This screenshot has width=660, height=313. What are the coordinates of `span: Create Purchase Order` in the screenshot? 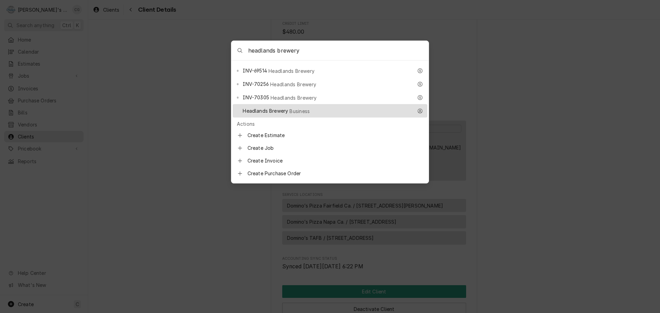 It's located at (335, 173).